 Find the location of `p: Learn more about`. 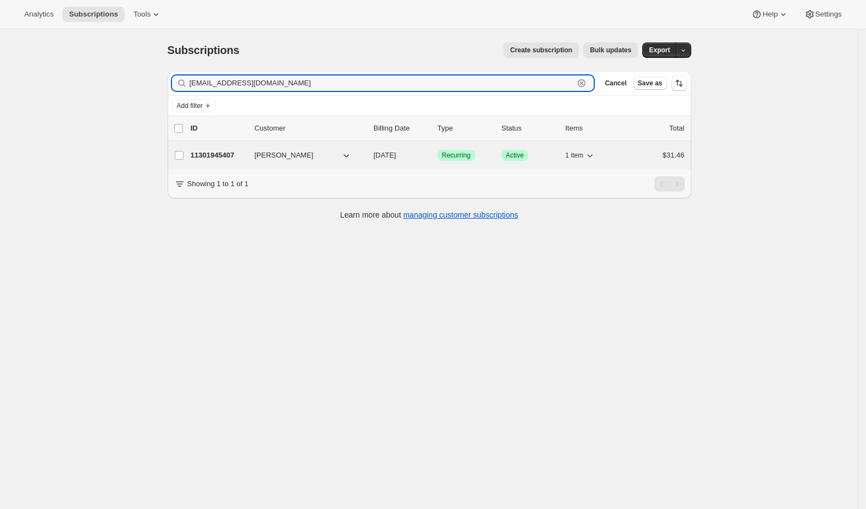

p: Learn more about is located at coordinates (429, 215).